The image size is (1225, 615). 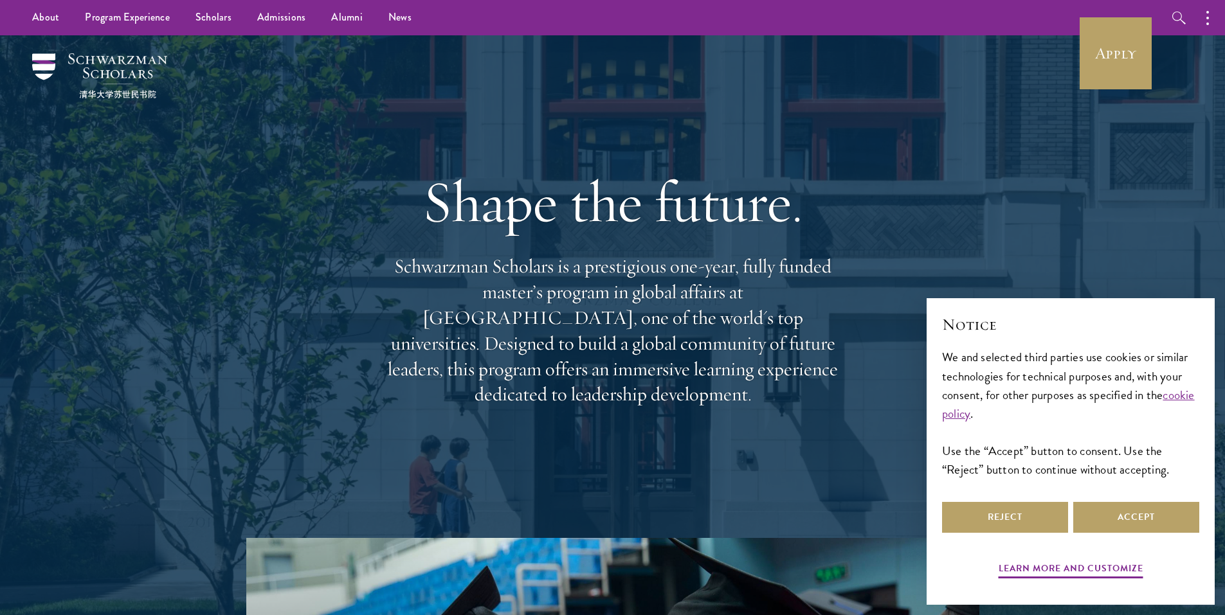 What do you see at coordinates (100, 76) in the screenshot?
I see `img: Schwarzman Scholars` at bounding box center [100, 76].